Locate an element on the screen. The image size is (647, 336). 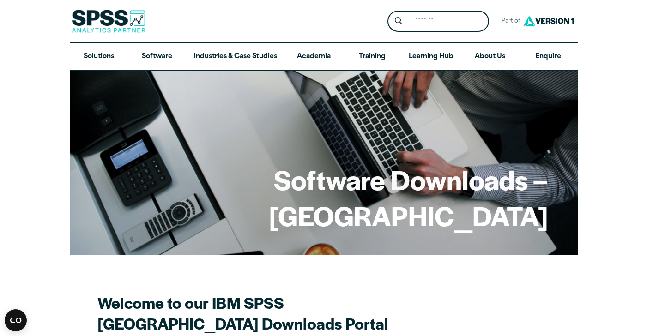
a: Industries & Case Studies is located at coordinates (235, 57).